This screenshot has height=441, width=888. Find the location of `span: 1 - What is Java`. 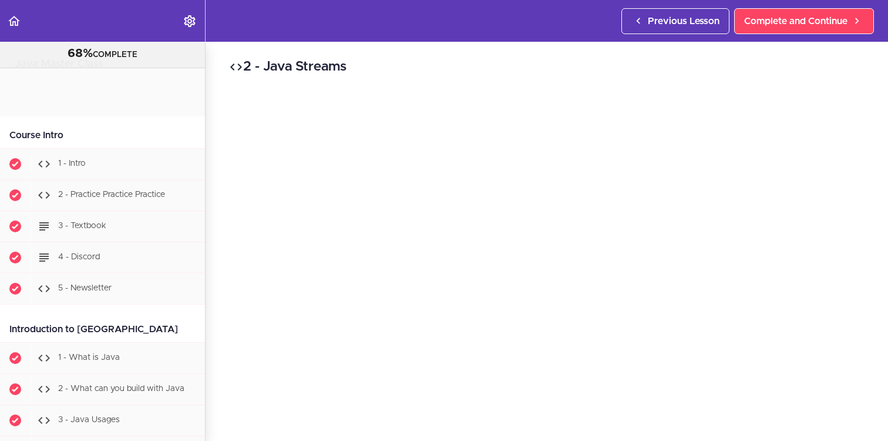

span: 1 - What is Java is located at coordinates (89, 357).